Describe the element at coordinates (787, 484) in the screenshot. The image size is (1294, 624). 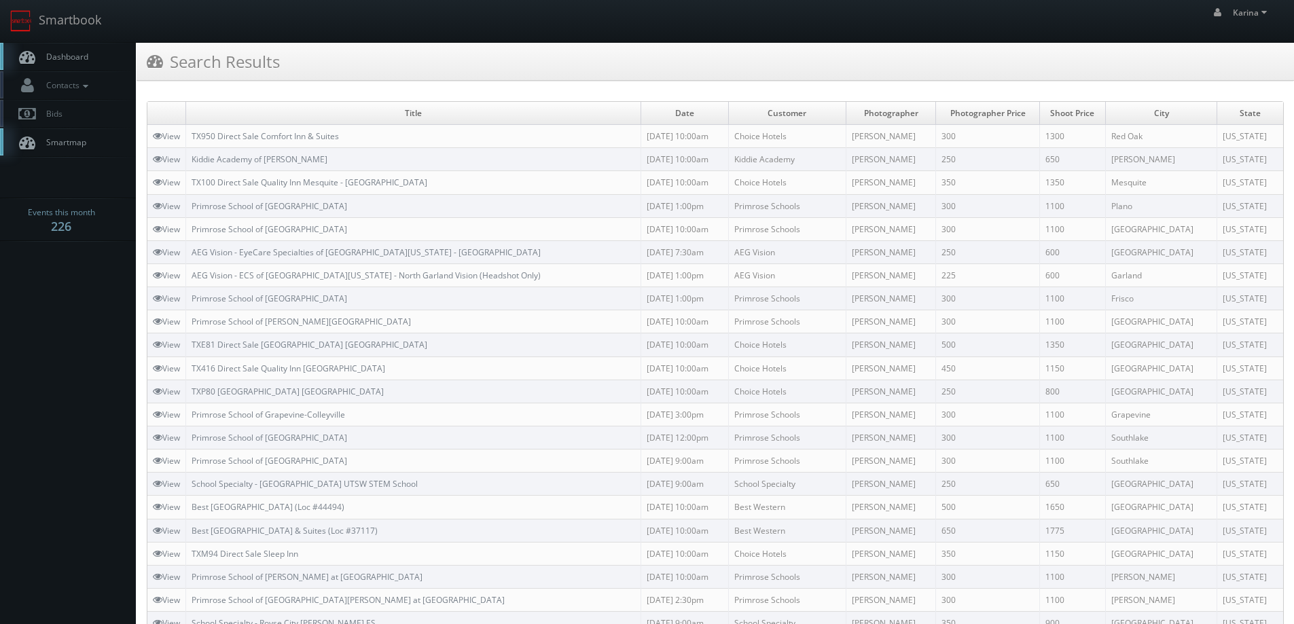
I see `td: School Specialty` at that location.